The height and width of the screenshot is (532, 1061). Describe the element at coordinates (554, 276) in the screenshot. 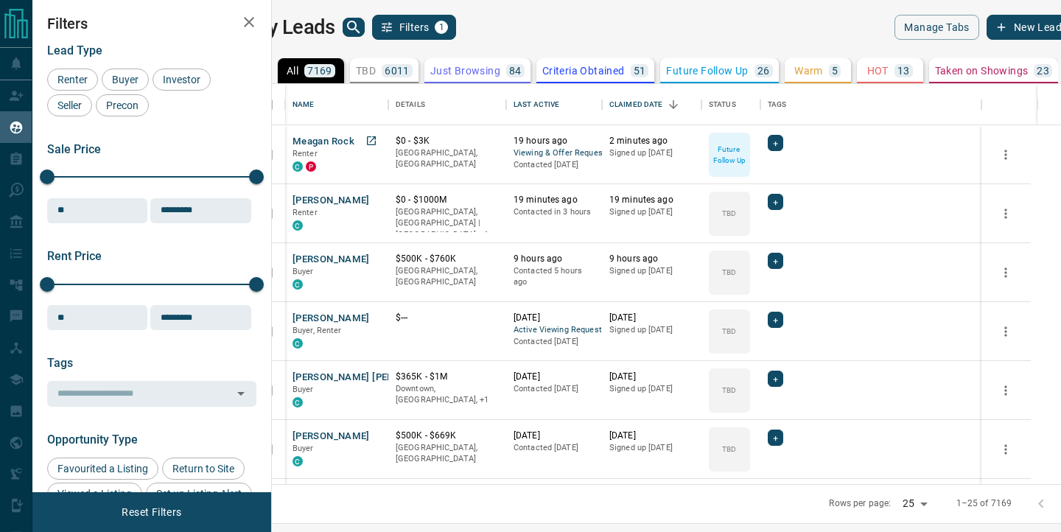

I see `p: Contacted 5 hours ago` at that location.